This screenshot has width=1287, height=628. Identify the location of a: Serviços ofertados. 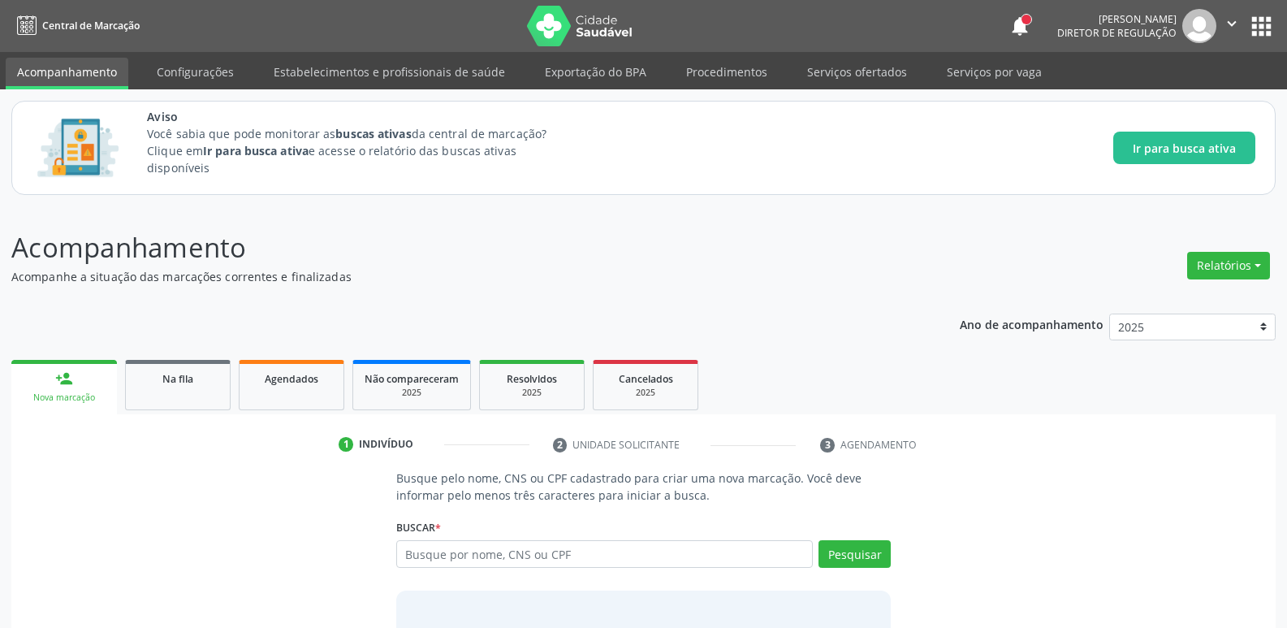
(857, 71).